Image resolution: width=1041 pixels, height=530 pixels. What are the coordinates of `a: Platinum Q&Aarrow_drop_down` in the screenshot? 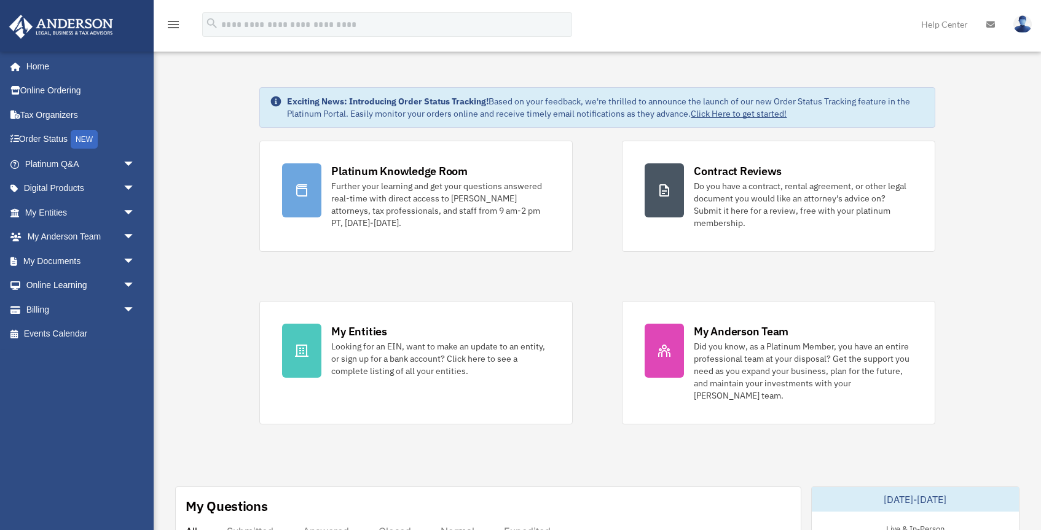 It's located at (81, 164).